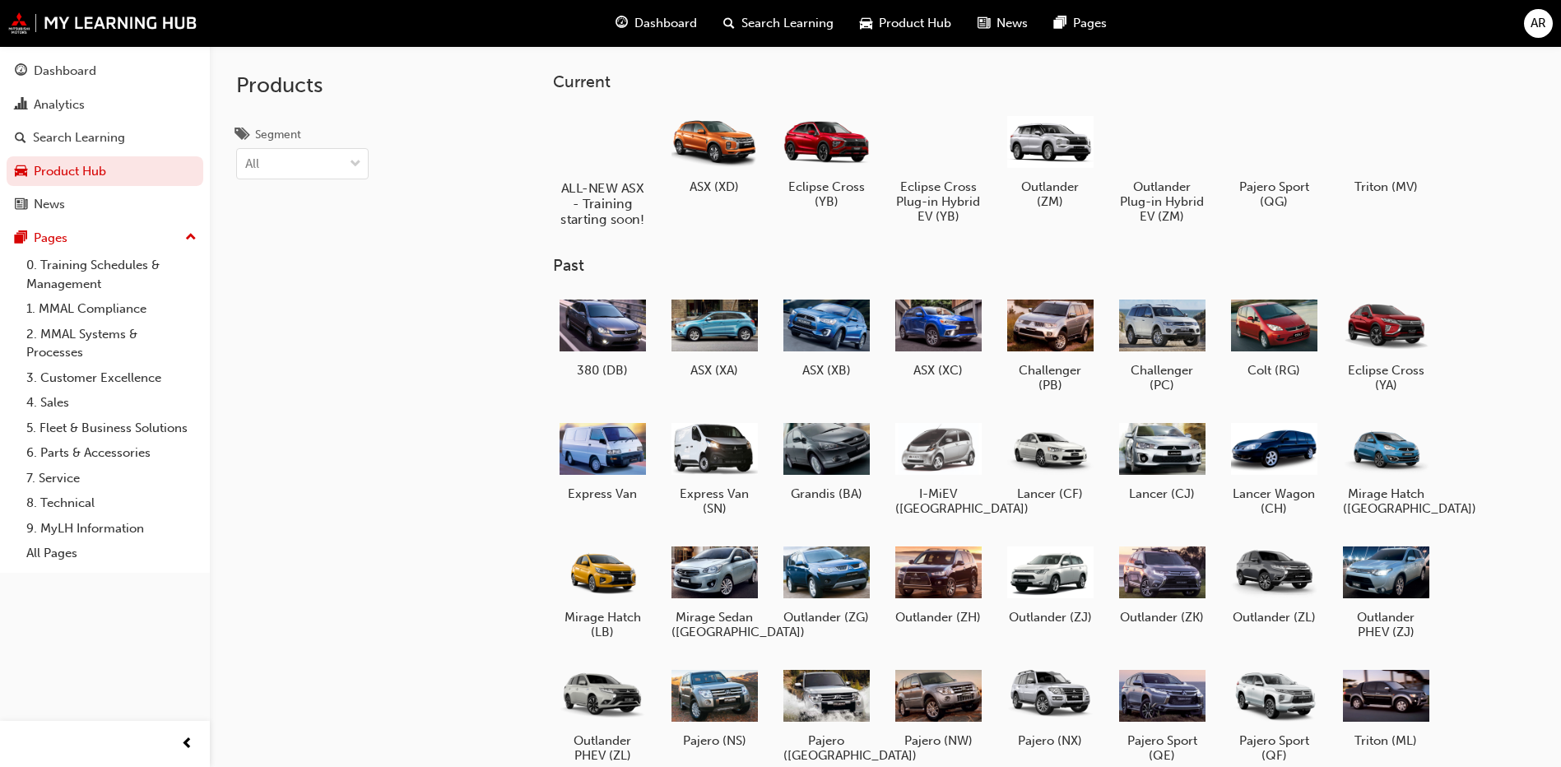 The height and width of the screenshot is (767, 1561). What do you see at coordinates (1274, 467) in the screenshot?
I see `a: Lancer Wagon (CH)` at bounding box center [1274, 467].